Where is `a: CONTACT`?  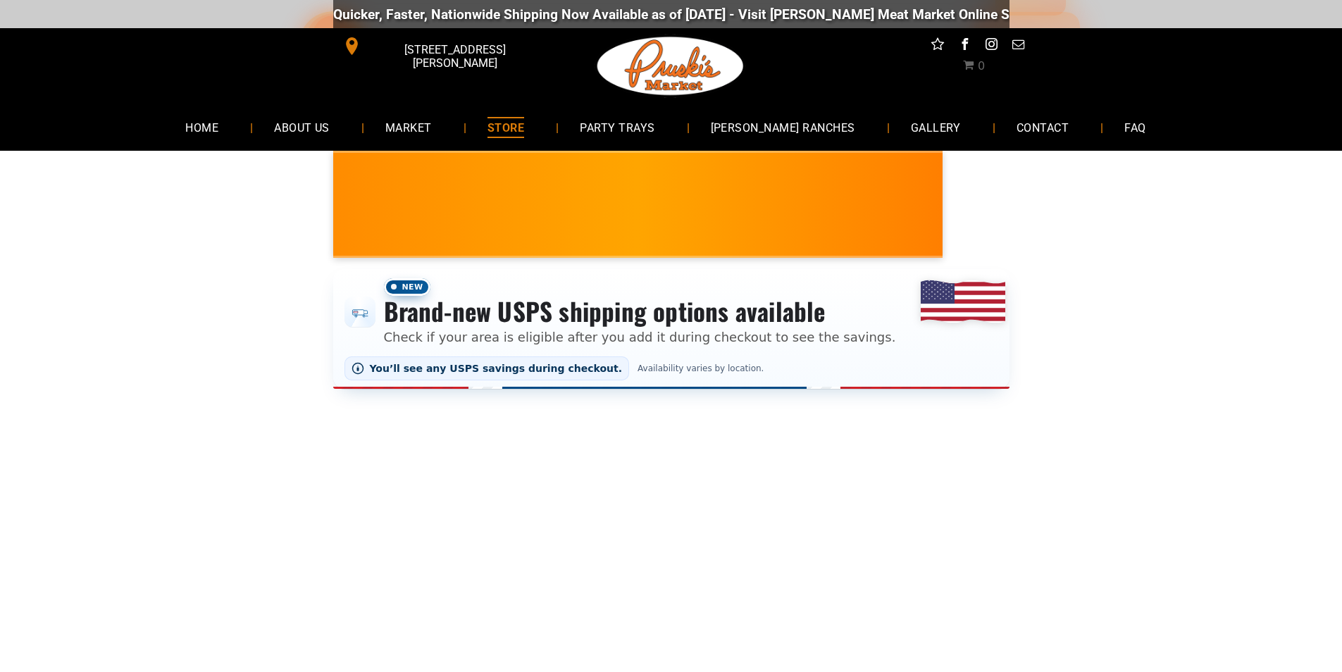
a: CONTACT is located at coordinates (1042, 127).